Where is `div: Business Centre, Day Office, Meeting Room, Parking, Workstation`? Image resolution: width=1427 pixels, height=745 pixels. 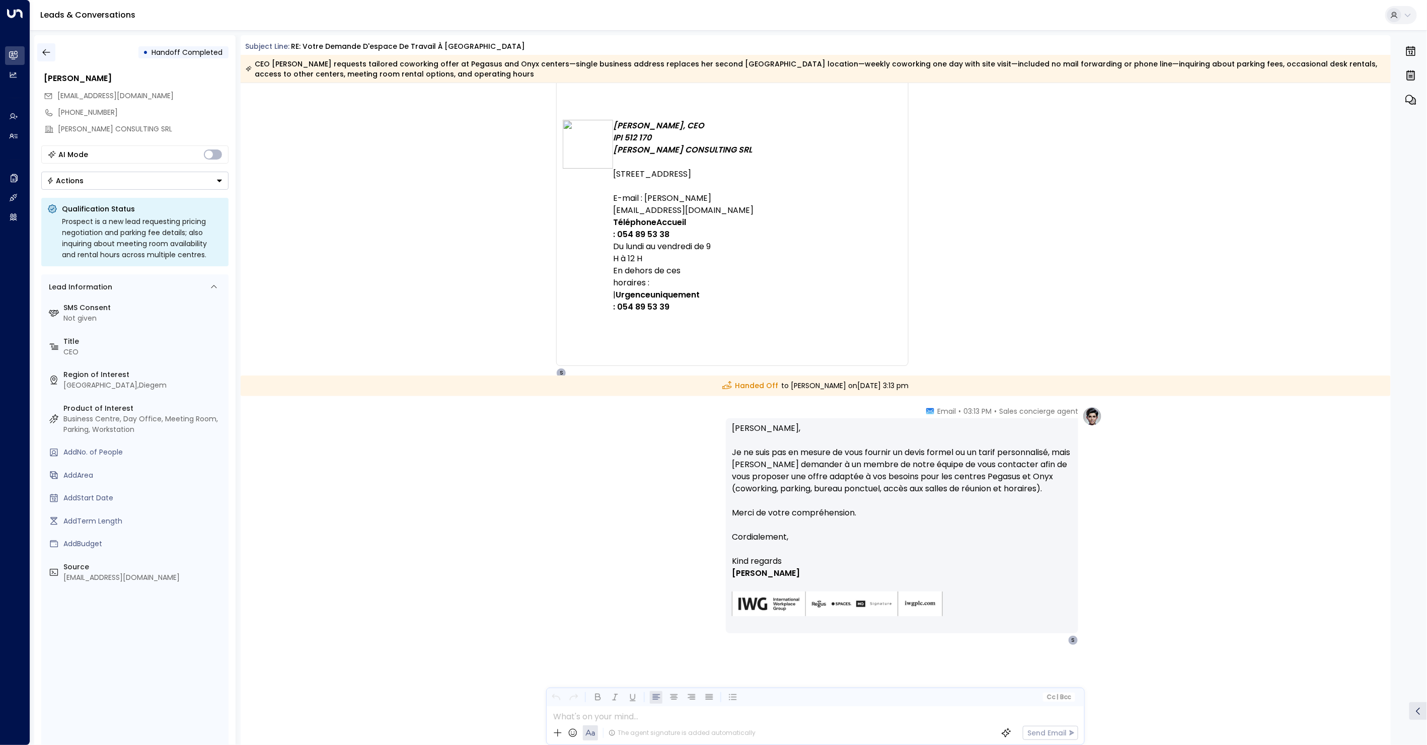 div: Business Centre, Day Office, Meeting Room, Parking, Workstation is located at coordinates (144, 424).